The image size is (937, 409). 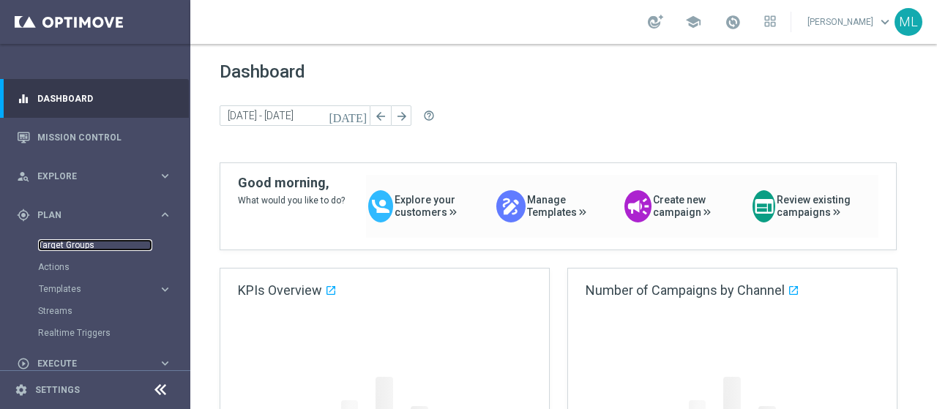 What do you see at coordinates (94, 215) in the screenshot?
I see `button: gps_fixed Plan keyboard_arrow_right` at bounding box center [94, 215].